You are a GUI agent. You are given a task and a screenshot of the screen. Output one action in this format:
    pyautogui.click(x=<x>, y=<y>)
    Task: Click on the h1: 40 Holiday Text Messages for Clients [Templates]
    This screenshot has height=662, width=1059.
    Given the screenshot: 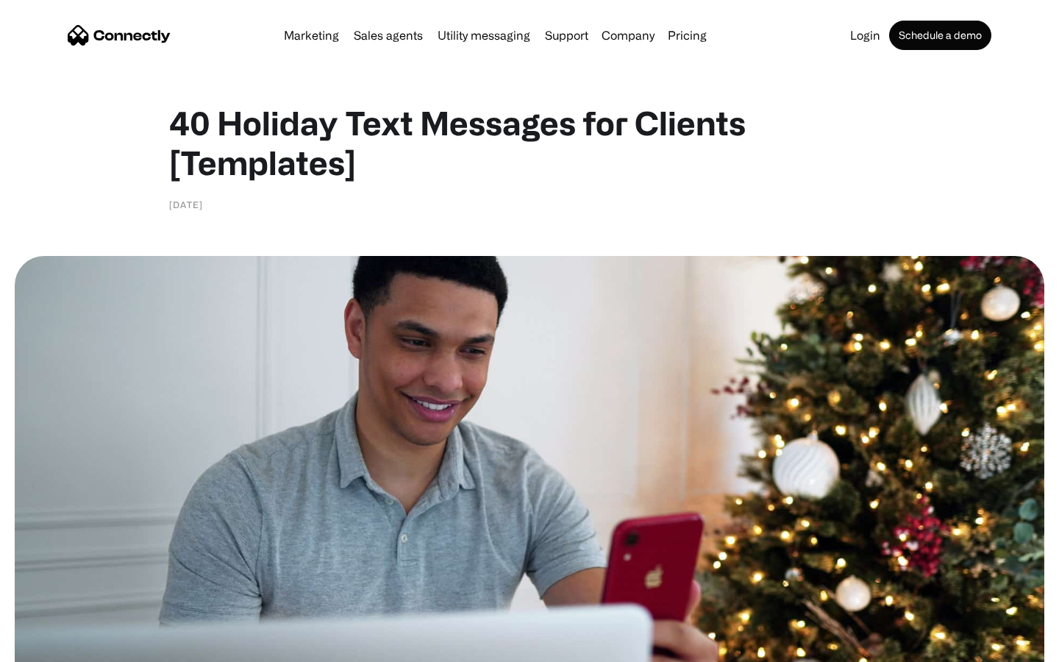 What is the action you would take?
    pyautogui.click(x=529, y=143)
    